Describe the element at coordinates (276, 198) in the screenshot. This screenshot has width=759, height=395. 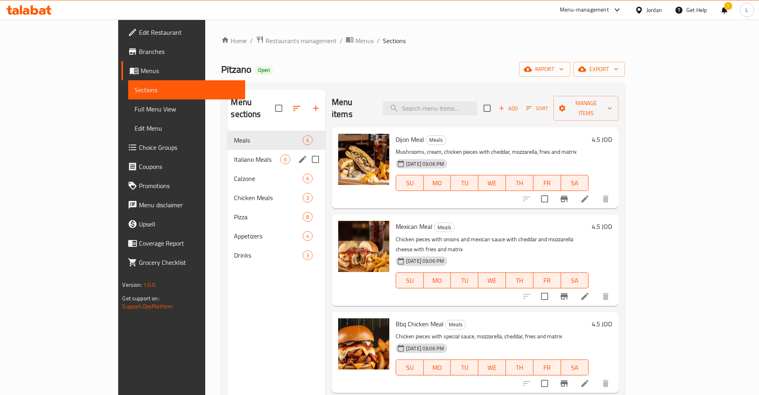
I see `nav: Menu sections` at that location.